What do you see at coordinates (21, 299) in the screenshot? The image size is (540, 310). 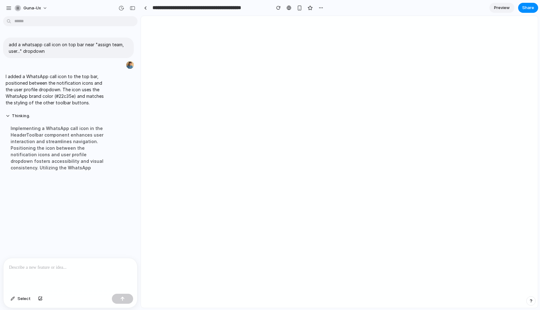 I see `button: Select` at bounding box center [21, 299].